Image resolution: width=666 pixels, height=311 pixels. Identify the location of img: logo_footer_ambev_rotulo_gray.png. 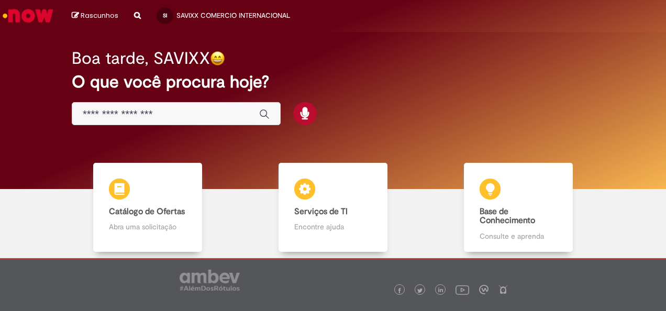
(210, 280).